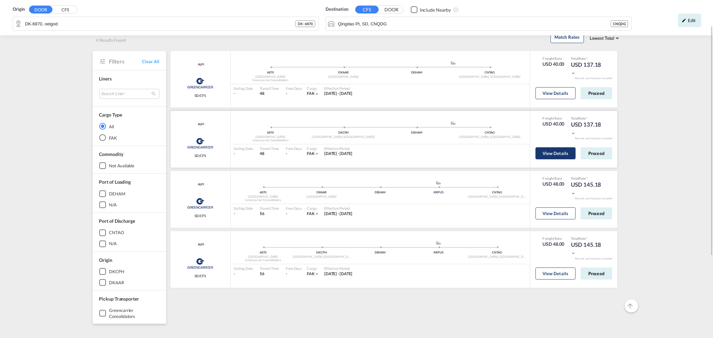  What do you see at coordinates (106, 260) in the screenshot?
I see `span: Origin` at bounding box center [106, 260].